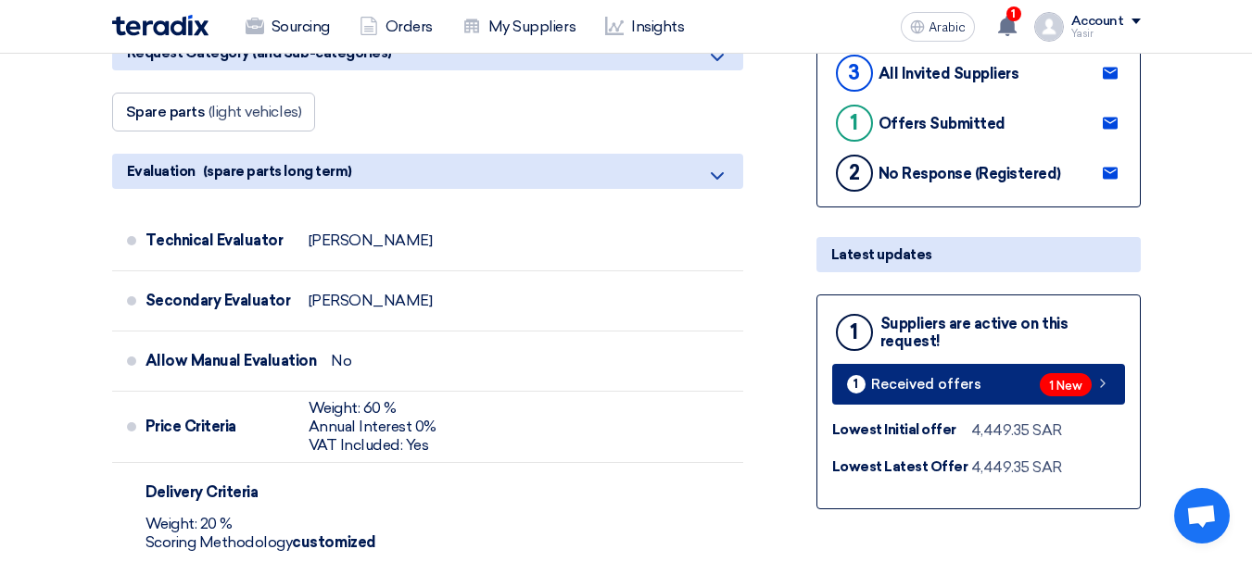  Describe the element at coordinates (218, 300) in the screenshot. I see `font: Secondary Evaluator` at that location.